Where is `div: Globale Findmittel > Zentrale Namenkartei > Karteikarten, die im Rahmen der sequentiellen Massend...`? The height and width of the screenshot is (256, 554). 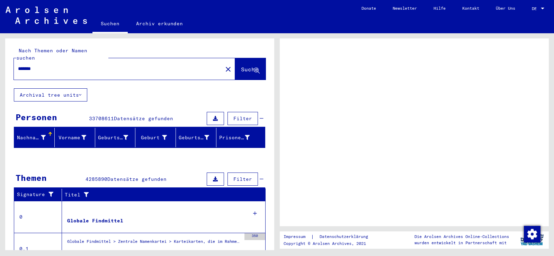
div: Globale Findmittel > Zentrale Namenkartei > Karteikarten, die im Rahmen der sequentiellen Massend... is located at coordinates (154, 243).